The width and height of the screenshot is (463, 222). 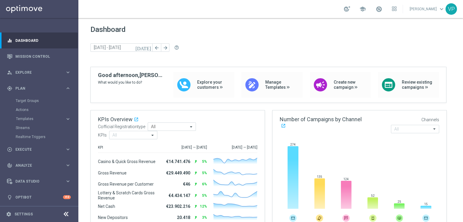 What do you see at coordinates (39, 150) in the screenshot?
I see `button: play_circle_outline Execute keyboard_arrow_right` at bounding box center [39, 150].